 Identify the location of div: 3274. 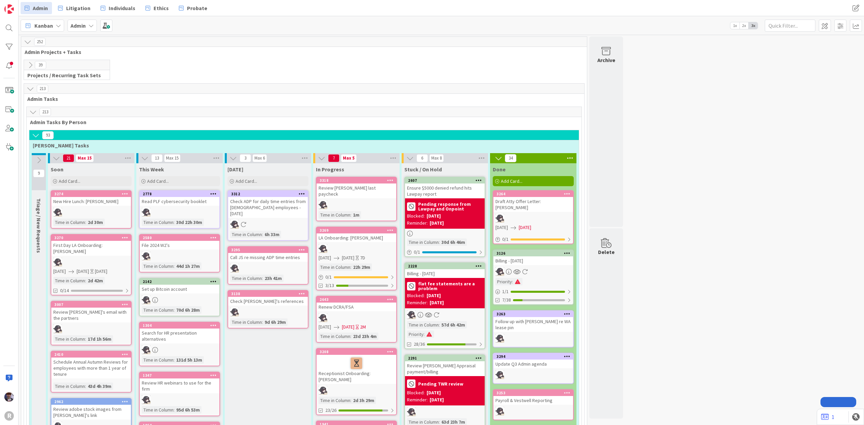
(91, 194).